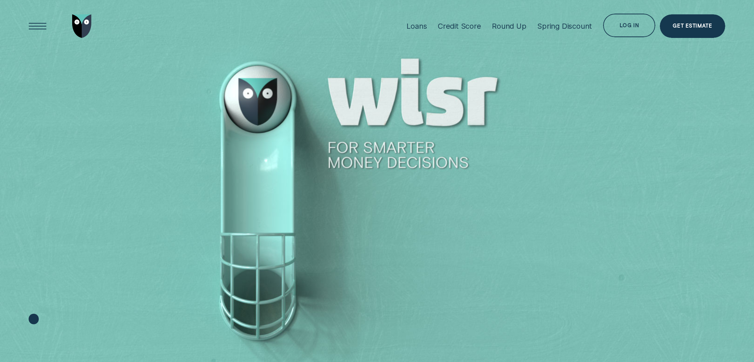 The image size is (754, 362). Describe the element at coordinates (38, 26) in the screenshot. I see `button: Open Menu` at that location.